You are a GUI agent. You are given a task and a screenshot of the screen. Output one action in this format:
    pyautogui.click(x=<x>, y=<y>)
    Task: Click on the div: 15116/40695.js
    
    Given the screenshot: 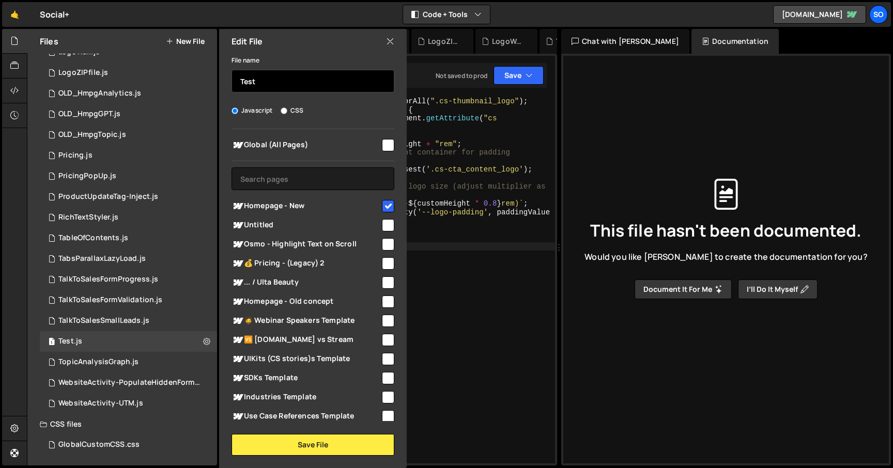 What is the action you would take?
    pyautogui.click(x=128, y=197)
    